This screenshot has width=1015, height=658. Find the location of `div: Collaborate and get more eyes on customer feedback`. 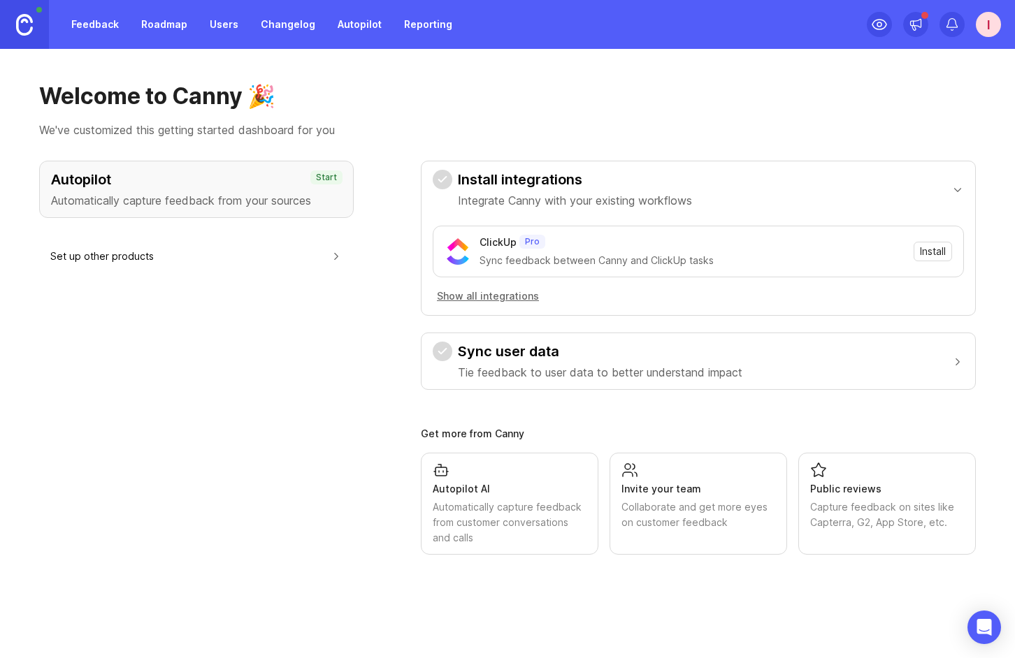

div: Collaborate and get more eyes on customer feedback is located at coordinates (698, 515).